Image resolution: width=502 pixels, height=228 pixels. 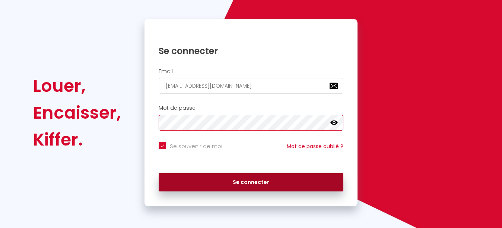 I want to click on button: Se connecter, so click(x=251, y=182).